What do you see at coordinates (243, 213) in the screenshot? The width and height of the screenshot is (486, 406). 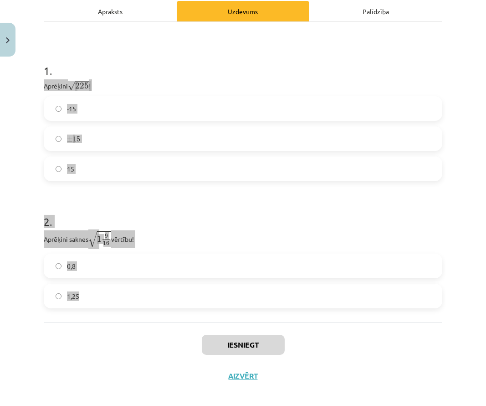 I see `h1: 2 .` at bounding box center [243, 213].